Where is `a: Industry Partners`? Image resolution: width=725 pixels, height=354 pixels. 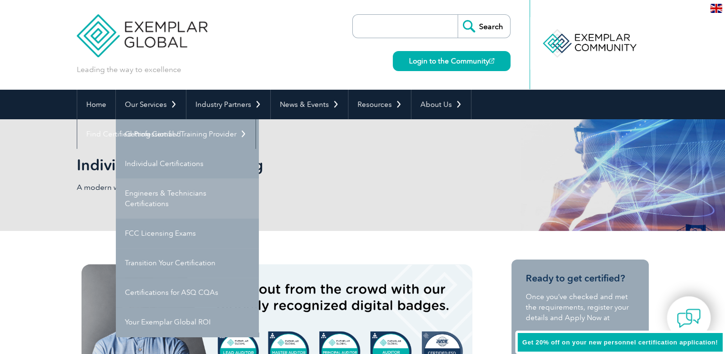
a: Industry Partners is located at coordinates (228, 104).